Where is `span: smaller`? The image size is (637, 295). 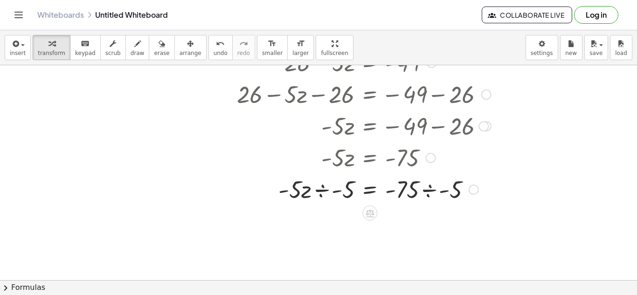 span: smaller is located at coordinates (272, 53).